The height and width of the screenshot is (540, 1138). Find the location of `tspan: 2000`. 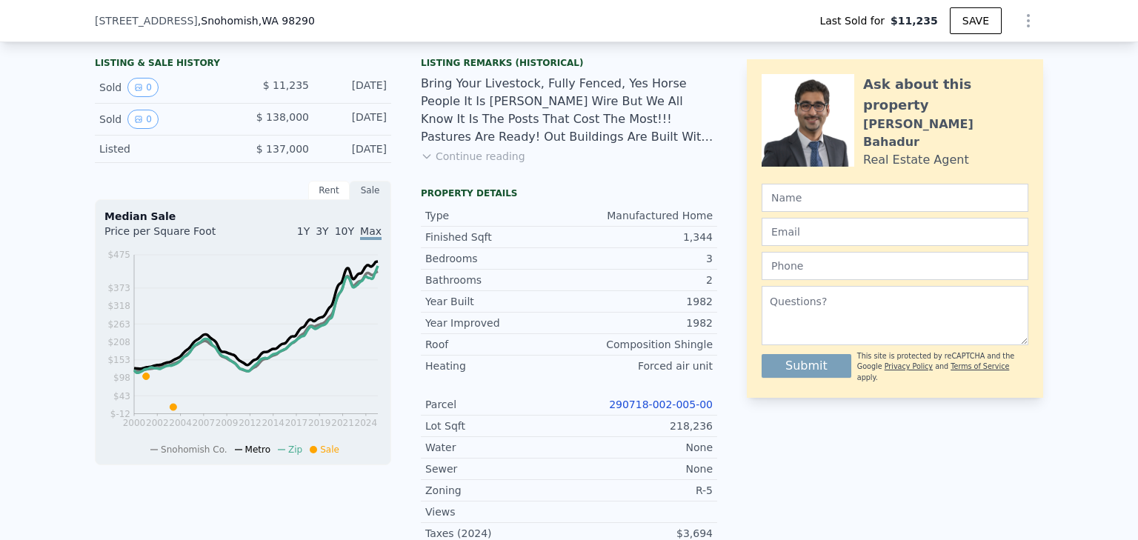

tspan: 2000 is located at coordinates (134, 423).